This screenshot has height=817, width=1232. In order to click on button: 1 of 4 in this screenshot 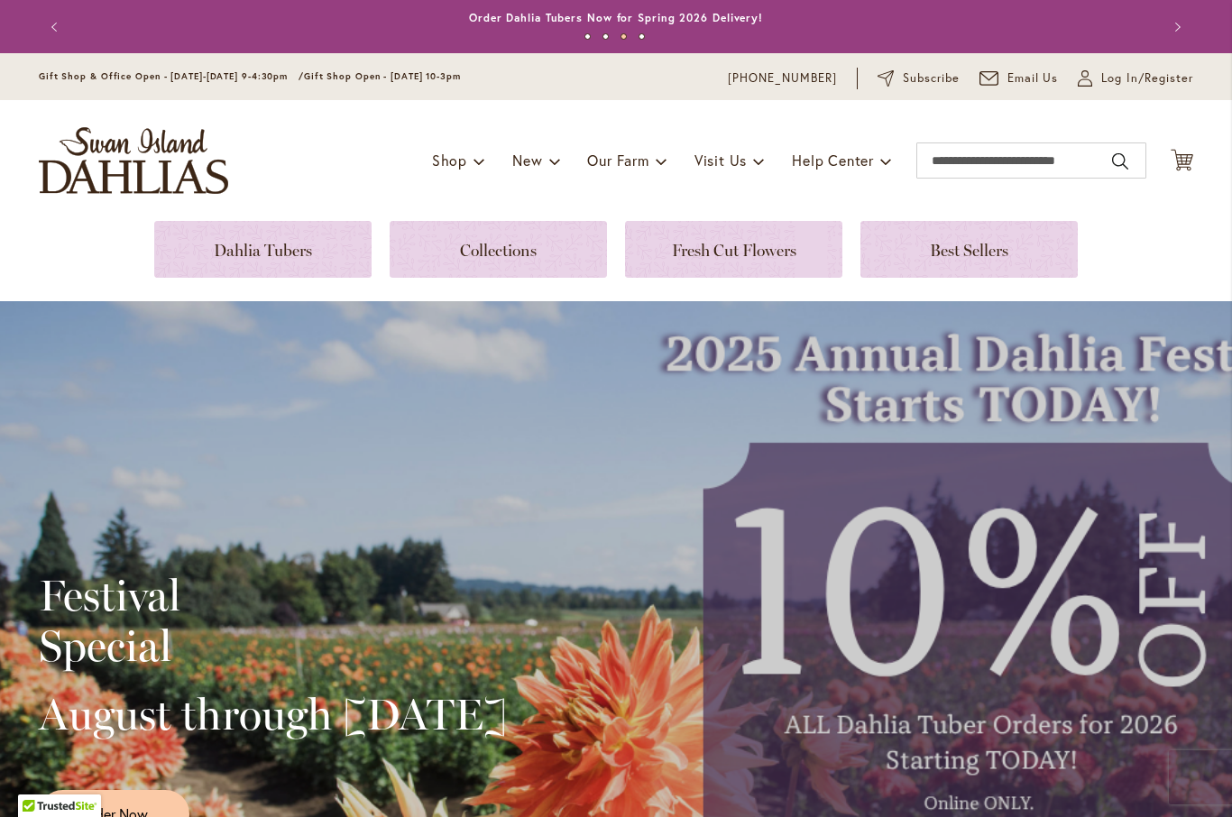, I will do `click(587, 36)`.